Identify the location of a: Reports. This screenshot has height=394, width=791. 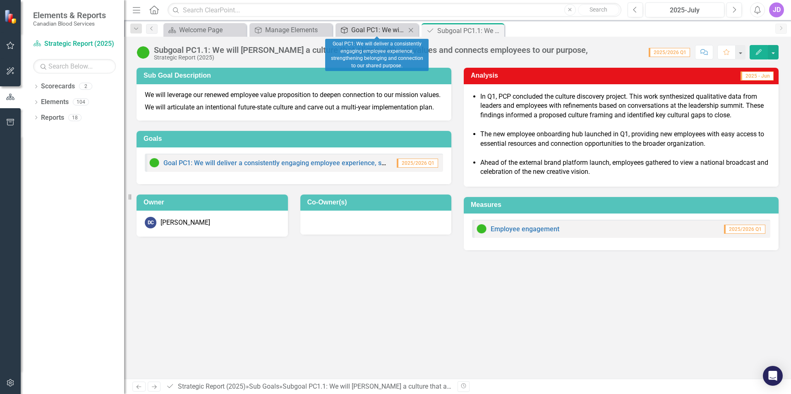
(53, 118).